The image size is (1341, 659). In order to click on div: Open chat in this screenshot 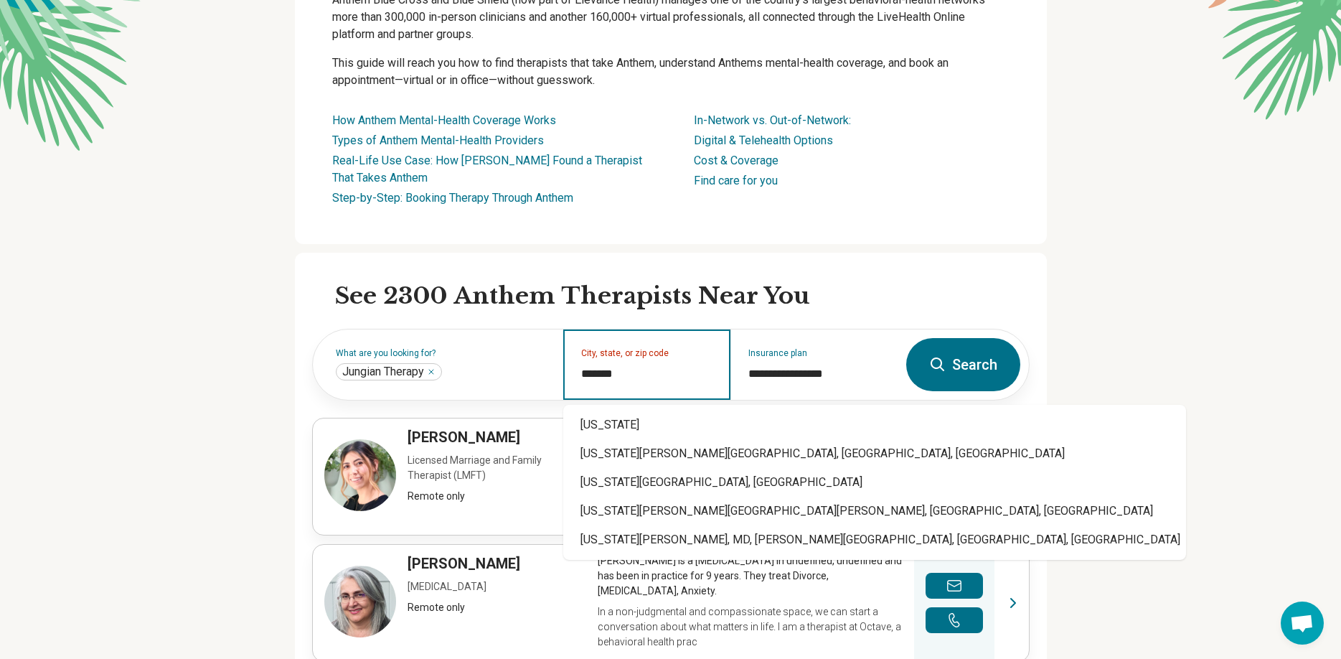, I will do `click(1302, 623)`.